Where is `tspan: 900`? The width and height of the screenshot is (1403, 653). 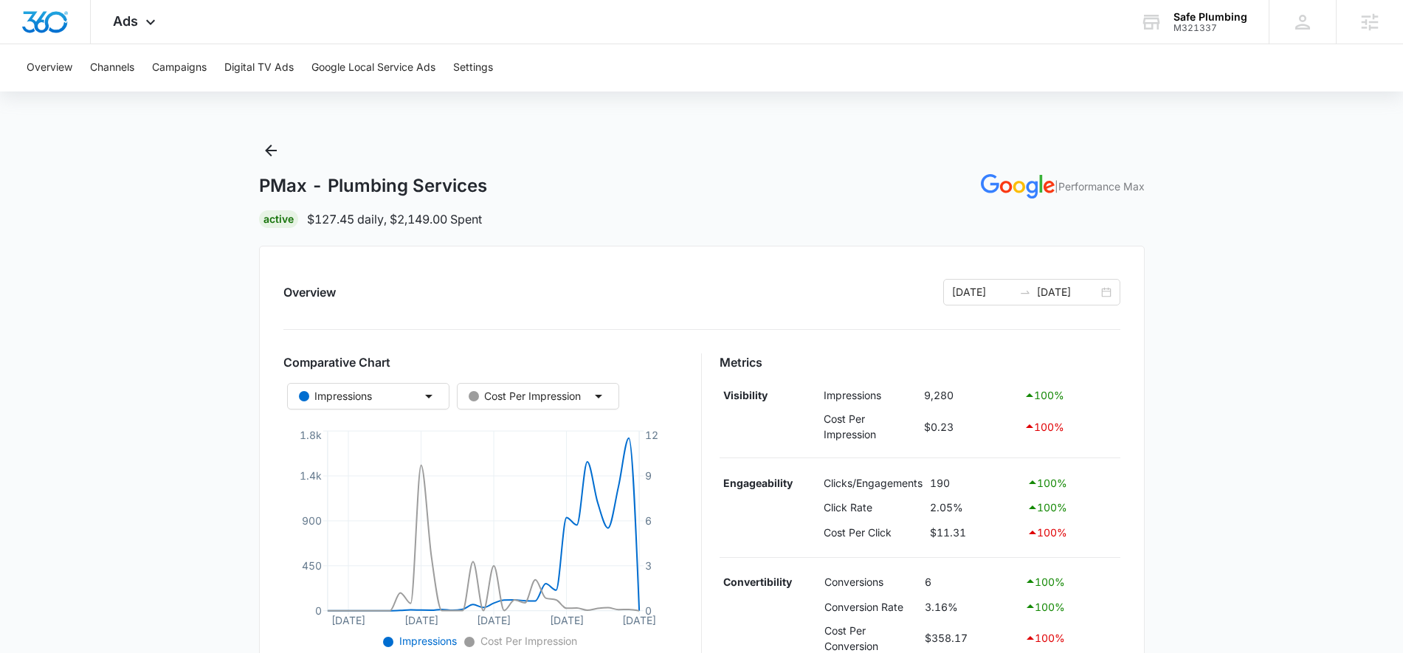
tspan: 900 is located at coordinates (311, 520).